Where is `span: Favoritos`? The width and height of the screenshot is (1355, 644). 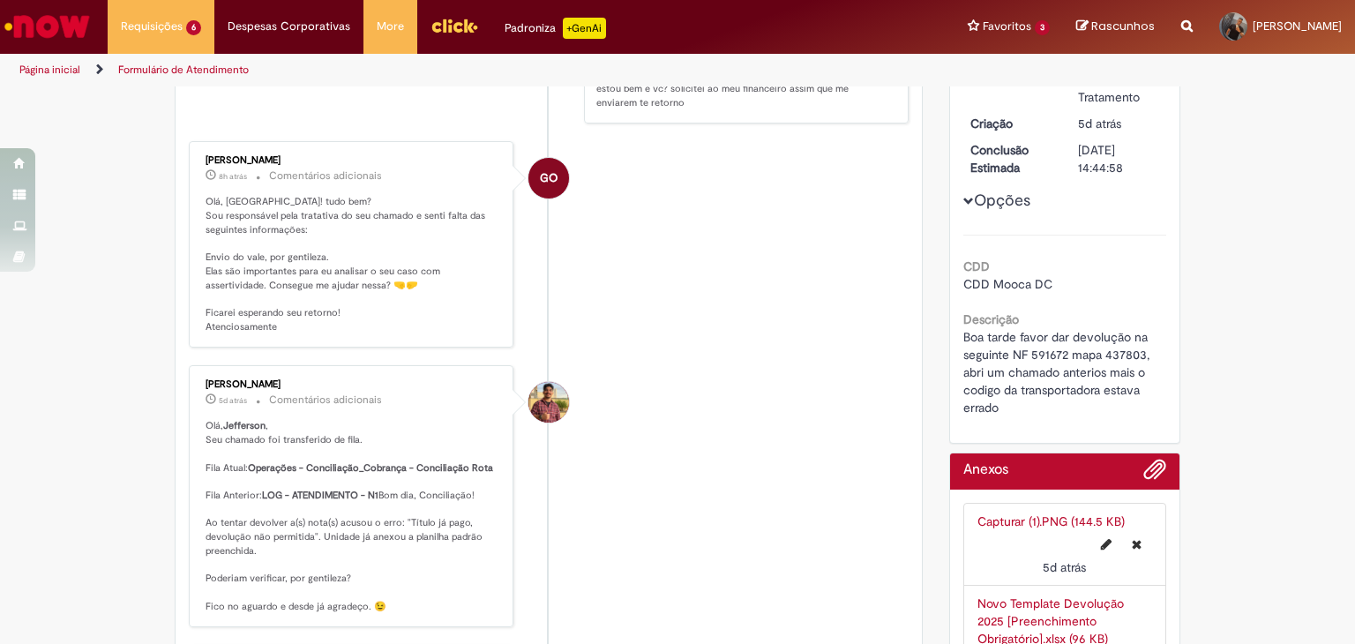 span: Favoritos is located at coordinates (1007, 26).